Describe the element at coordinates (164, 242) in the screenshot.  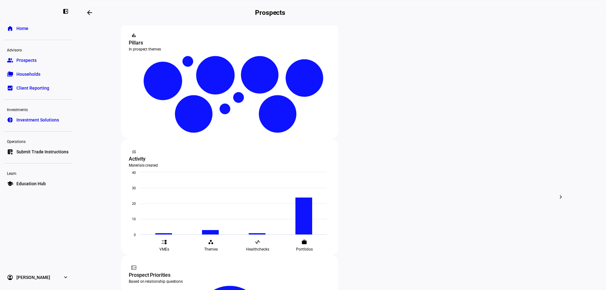
I see `eth-mat-symbol: event_list` at that location.